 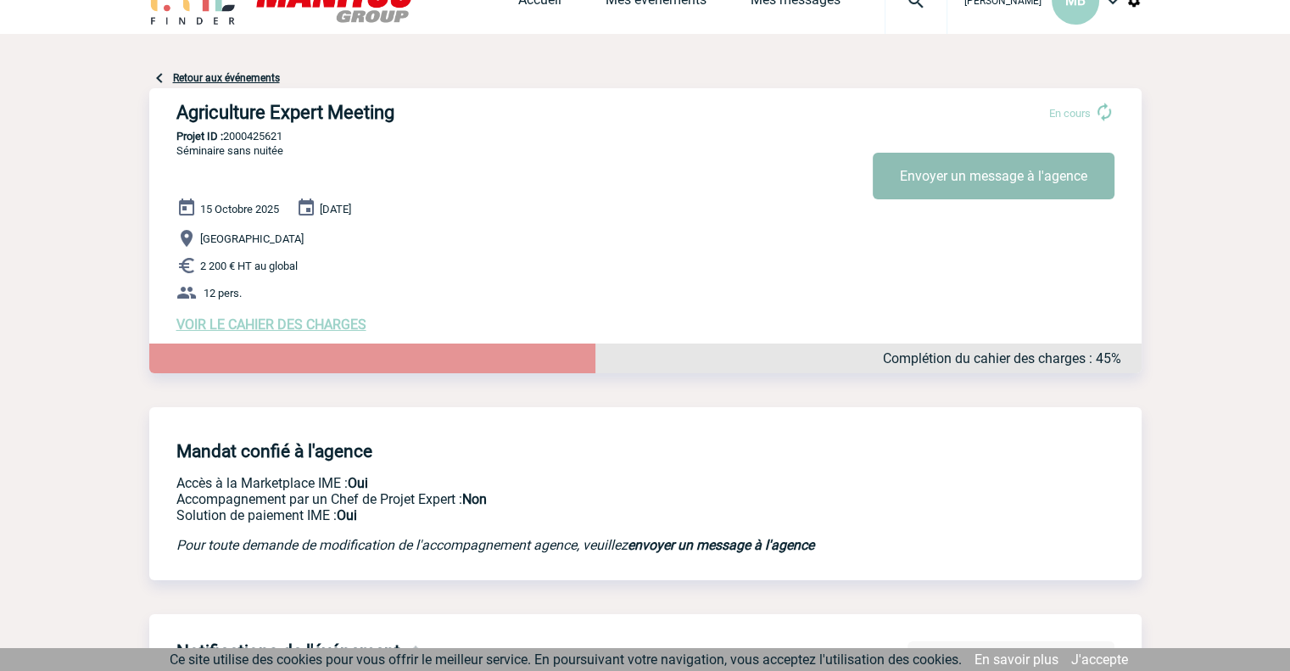 I want to click on b: Projet ID :, so click(x=199, y=136).